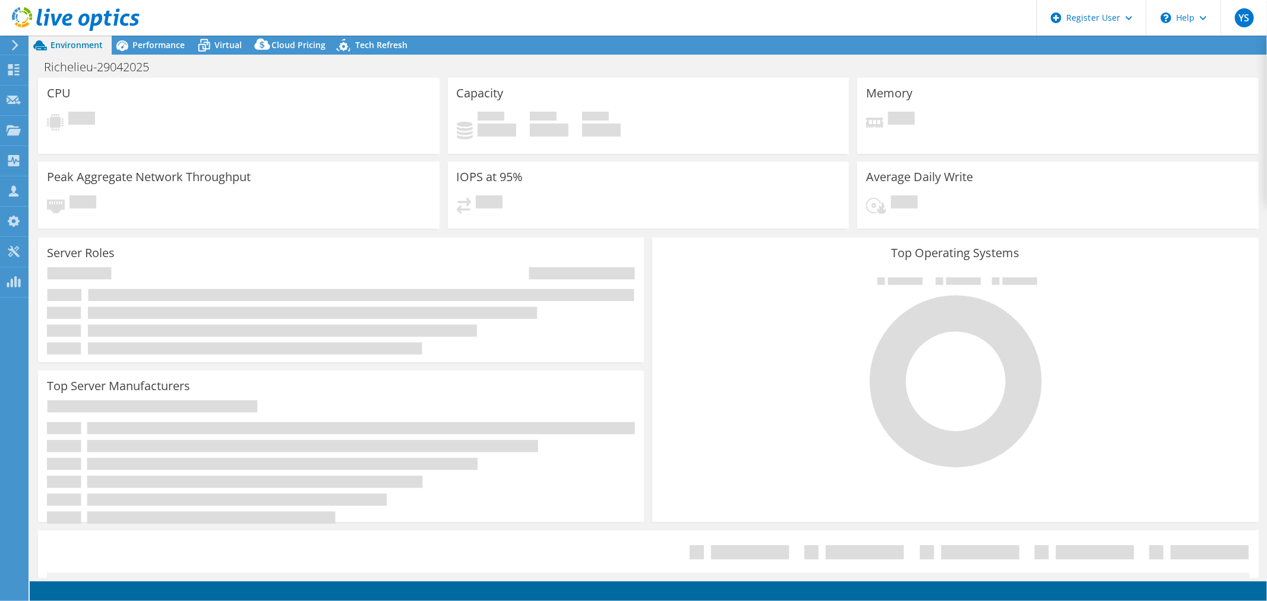 This screenshot has height=601, width=1267. I want to click on span: Tech Refresh, so click(381, 45).